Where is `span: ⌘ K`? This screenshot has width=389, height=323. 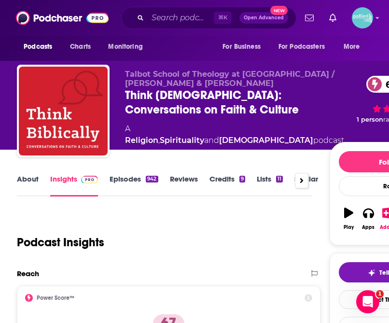 span: ⌘ K is located at coordinates (223, 18).